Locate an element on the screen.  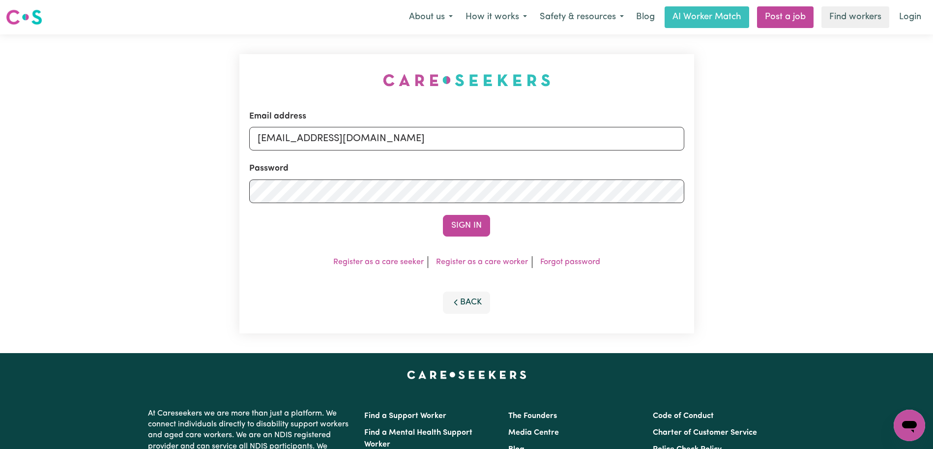
a: The Founders is located at coordinates (532, 416).